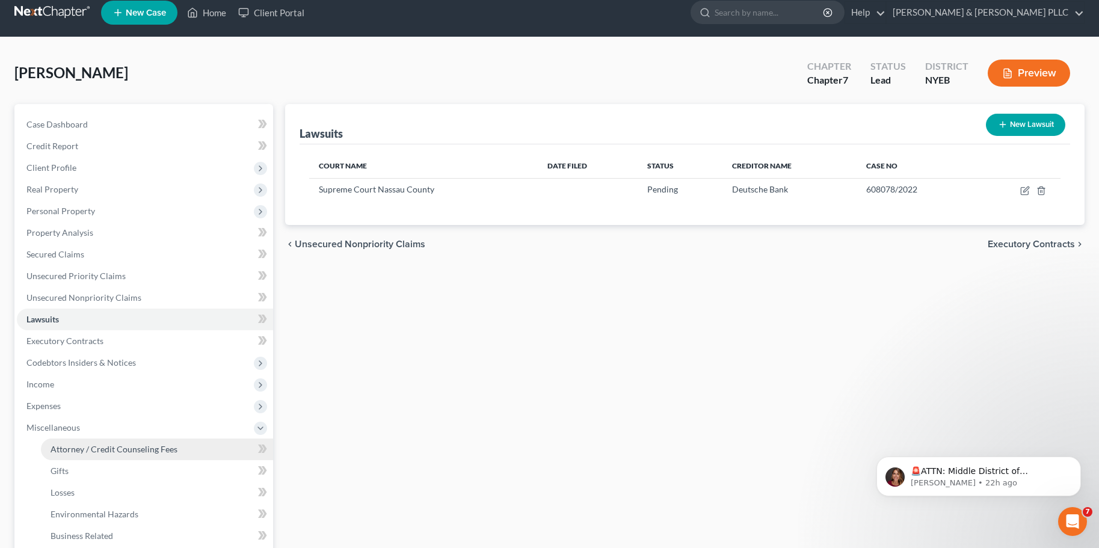 This screenshot has width=1099, height=548. Describe the element at coordinates (157, 493) in the screenshot. I see `a: Losses` at that location.